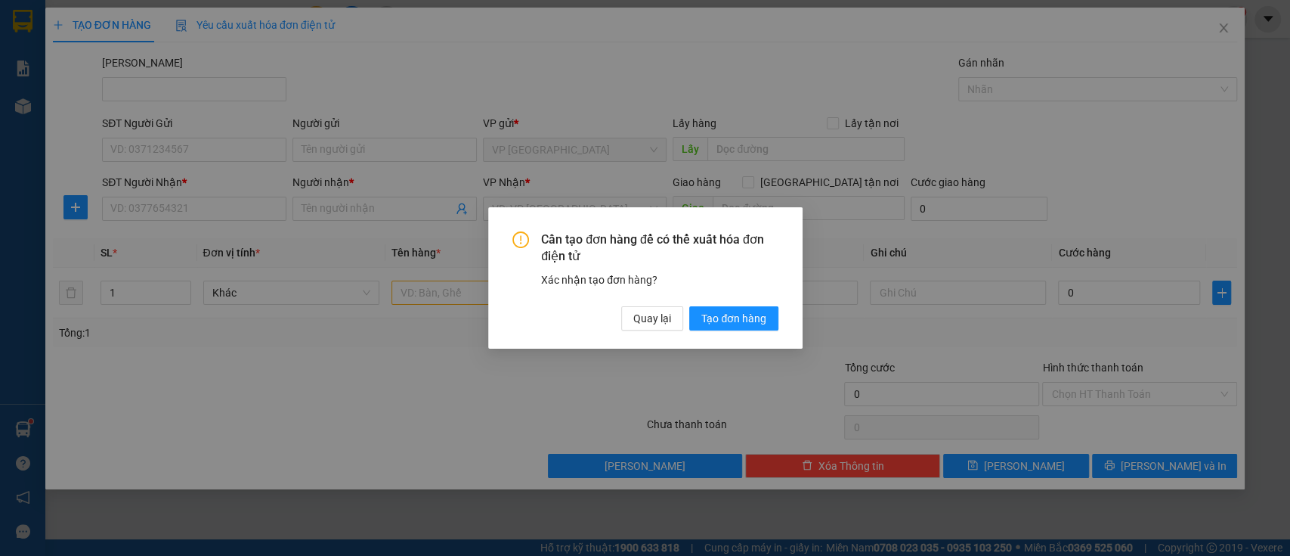 Image resolution: width=1290 pixels, height=556 pixels. What do you see at coordinates (521, 240) in the screenshot?
I see `span: exclamation-circle` at bounding box center [521, 240].